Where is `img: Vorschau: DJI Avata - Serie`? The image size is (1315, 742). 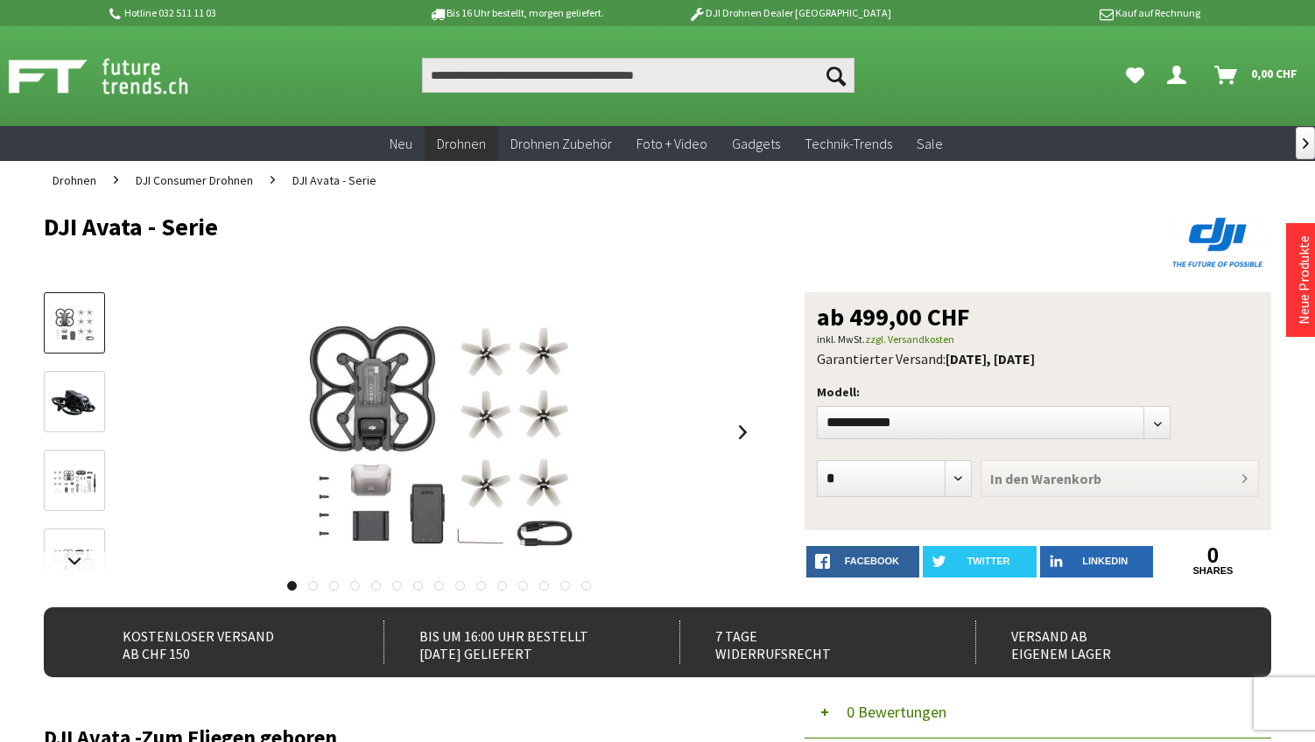 img: Vorschau: DJI Avata - Serie is located at coordinates (74, 324).